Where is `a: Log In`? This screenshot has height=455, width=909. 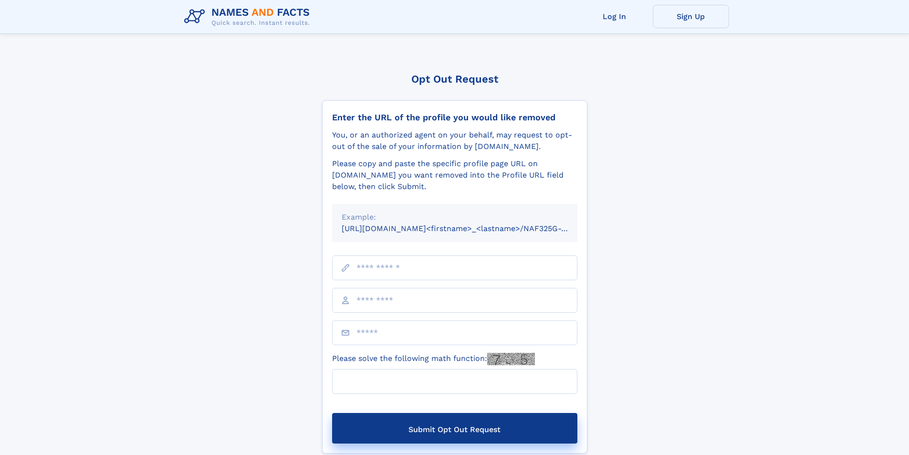 a: Log In is located at coordinates (614, 16).